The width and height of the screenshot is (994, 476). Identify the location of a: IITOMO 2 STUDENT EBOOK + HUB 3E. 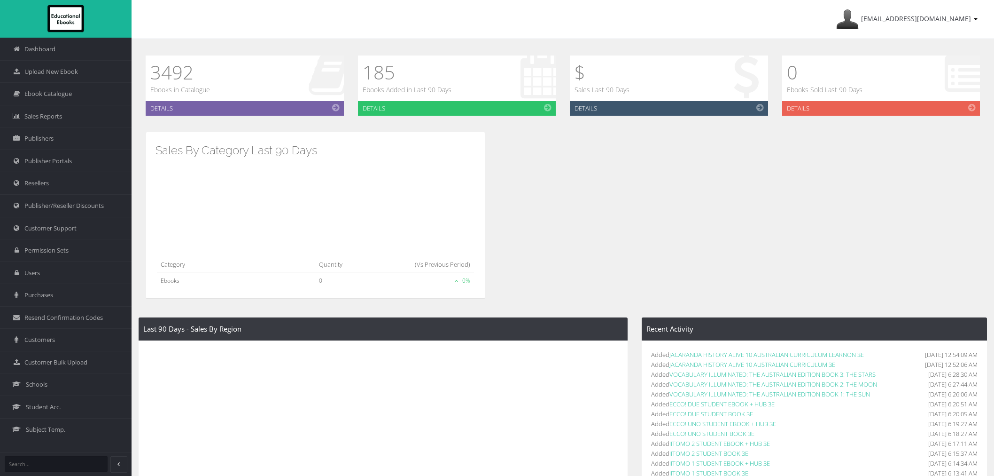
(720, 443).